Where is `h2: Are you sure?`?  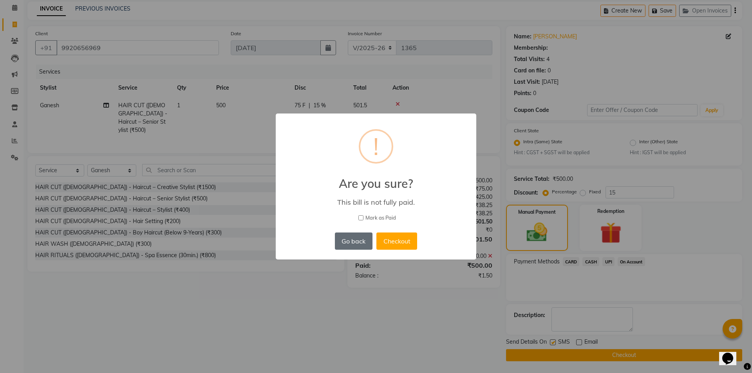 h2: Are you sure? is located at coordinates (376, 179).